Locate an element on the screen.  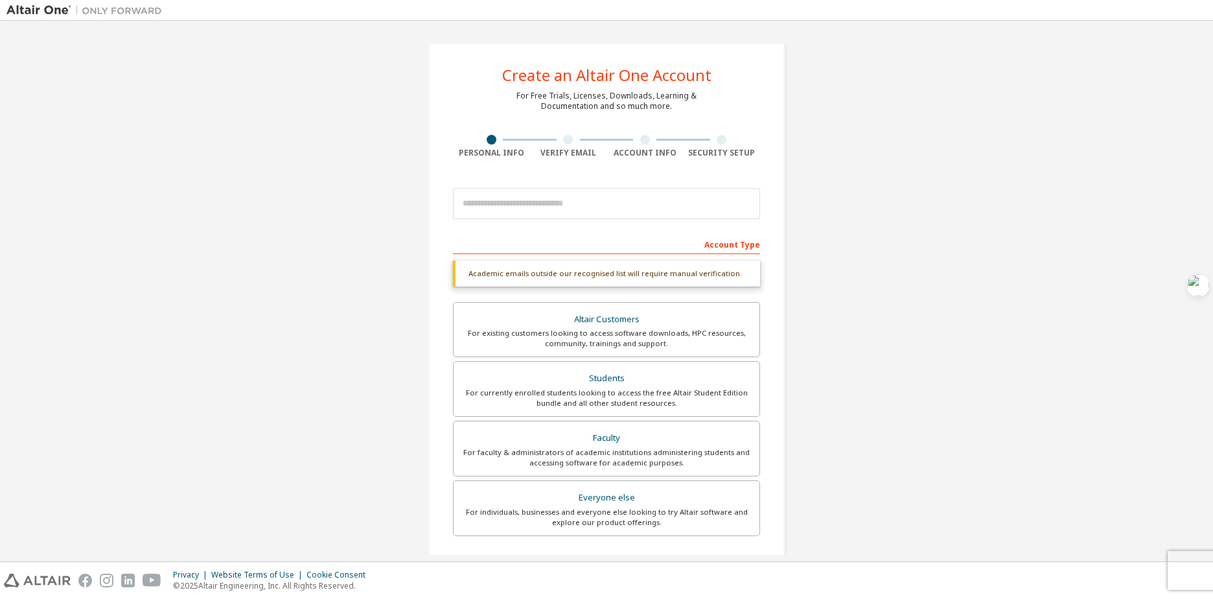
img: instagram.svg is located at coordinates (106, 580).